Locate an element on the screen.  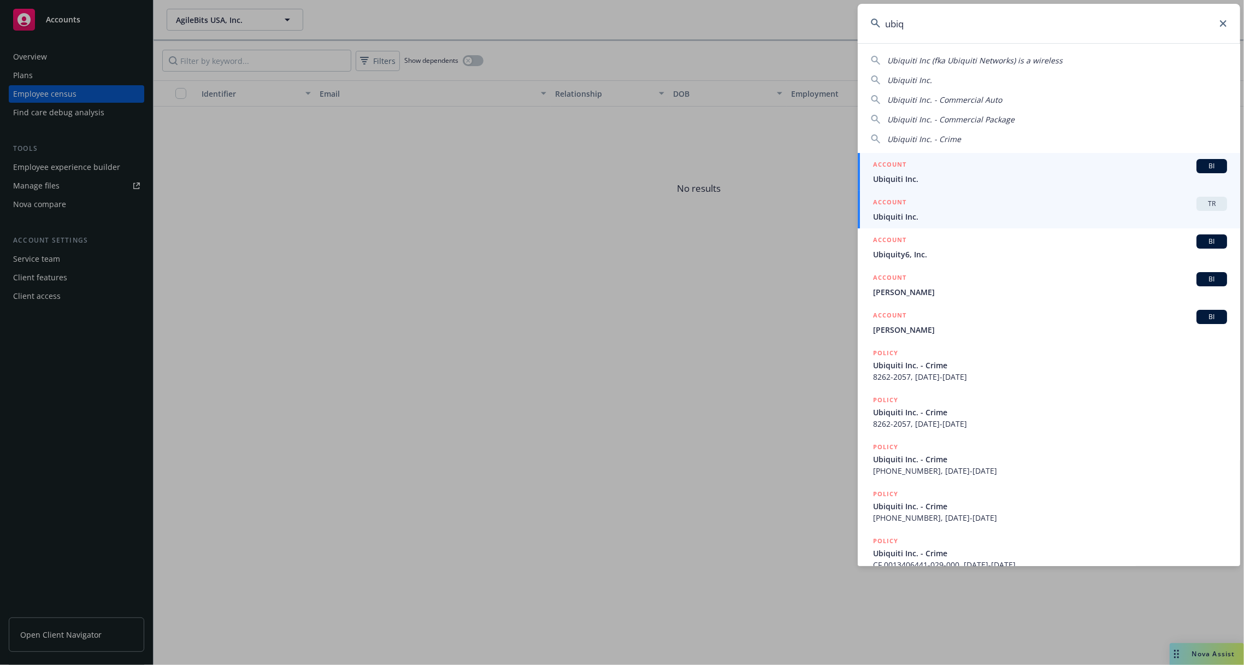
a: ACCOUNTBIUbiquiti Inc. is located at coordinates (1049, 172).